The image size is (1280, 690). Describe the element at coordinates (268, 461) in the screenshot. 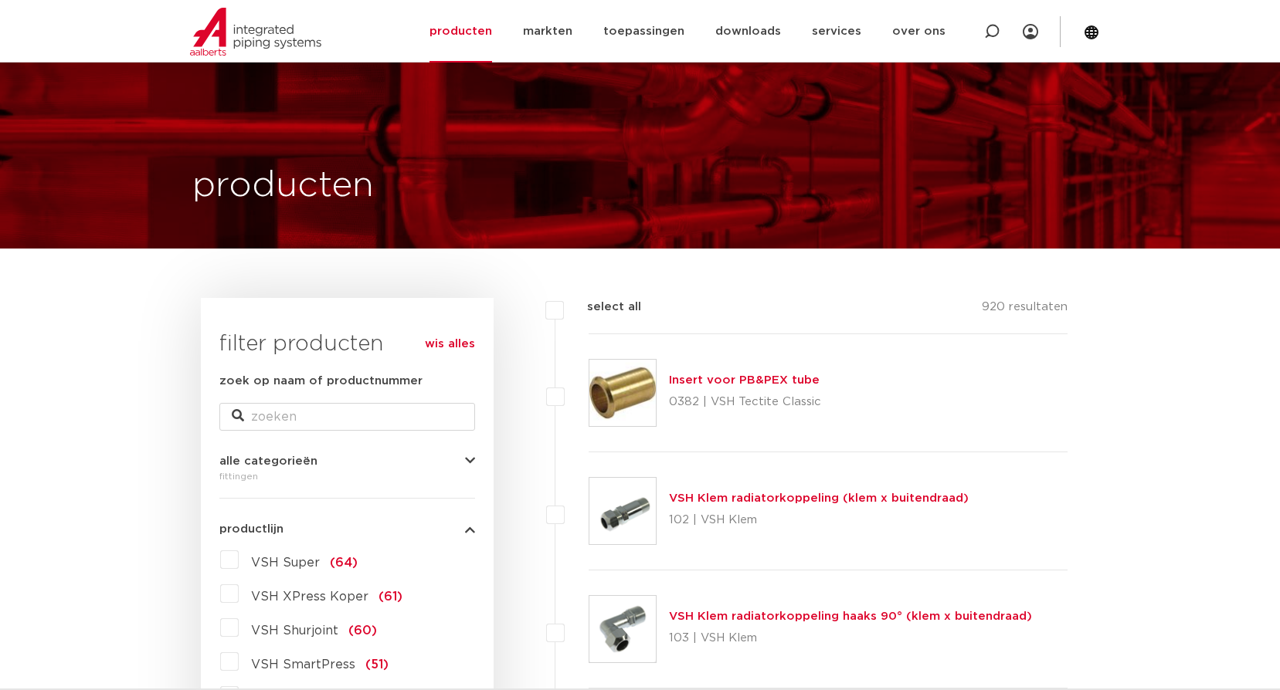

I see `span: alle categorieën` at that location.